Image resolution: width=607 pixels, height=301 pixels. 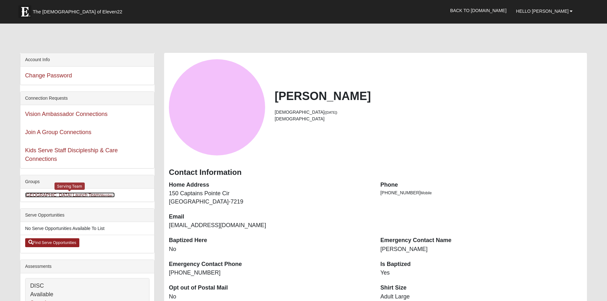 What do you see at coordinates (87, 215) in the screenshot?
I see `div: Serve Opportunities` at bounding box center [87, 215].